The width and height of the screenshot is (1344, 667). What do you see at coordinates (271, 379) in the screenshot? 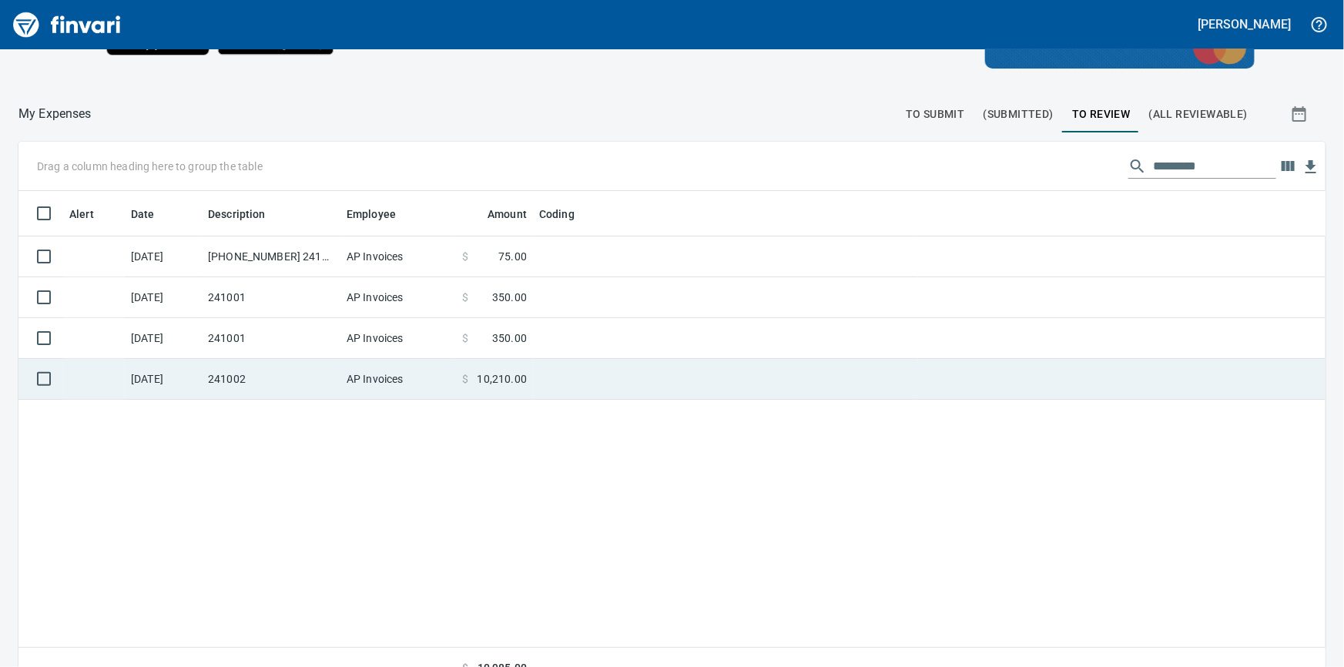
I see `td: 241002` at bounding box center [271, 379].